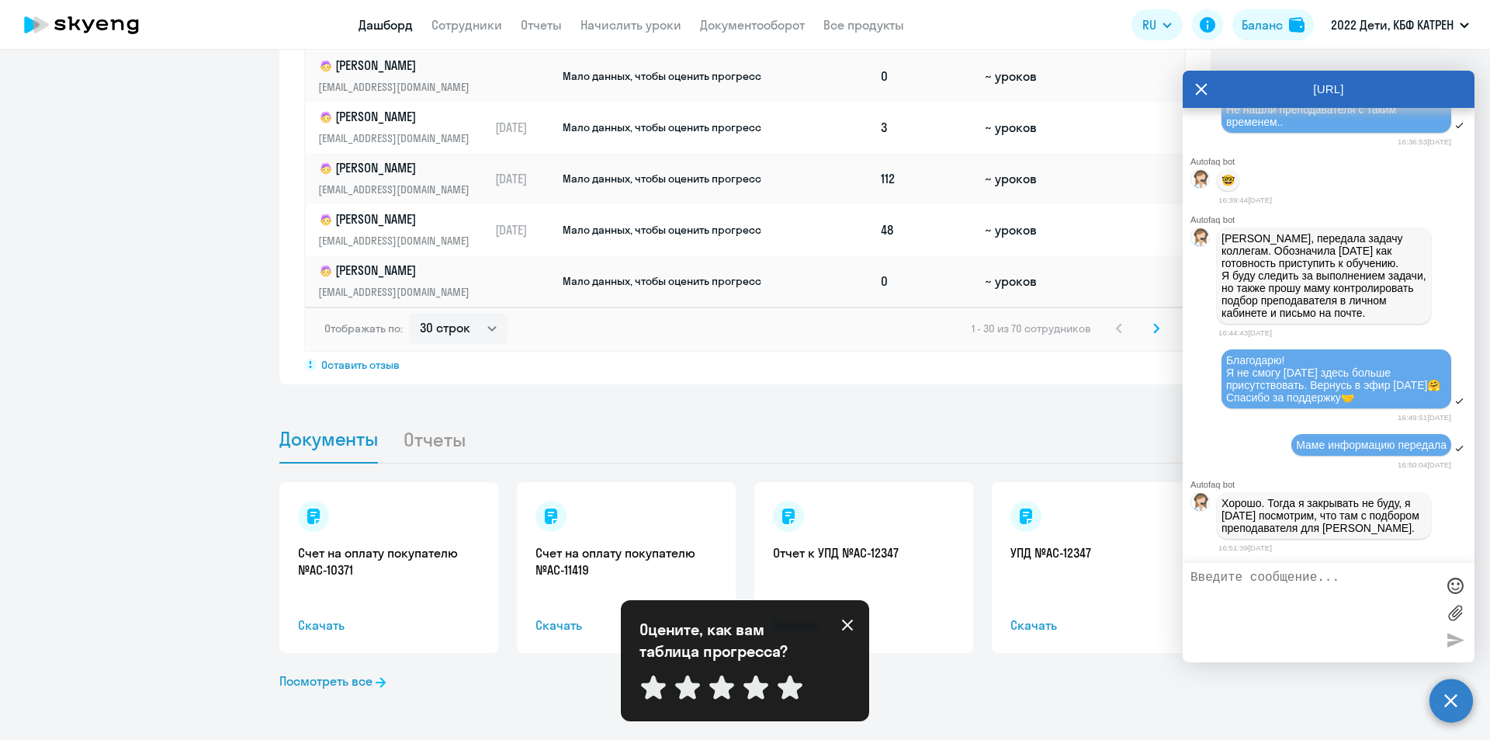 This screenshot has height=740, width=1490. Describe the element at coordinates (864, 25) in the screenshot. I see `a: Все продукты` at that location.